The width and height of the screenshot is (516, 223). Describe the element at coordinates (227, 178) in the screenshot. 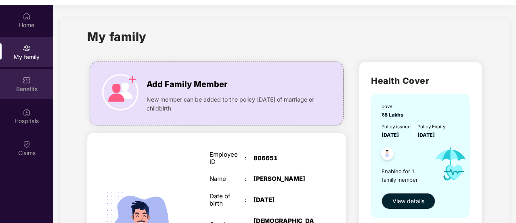

I see `div: Name` at that location.